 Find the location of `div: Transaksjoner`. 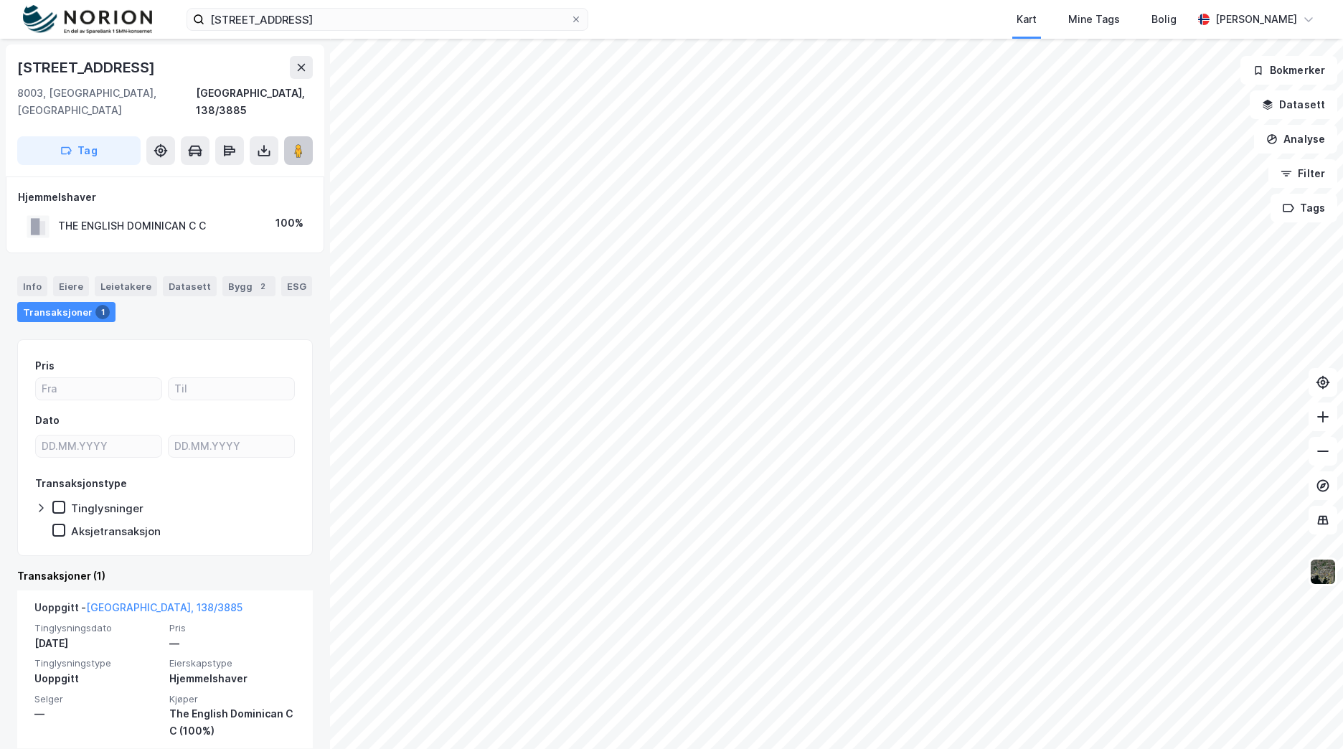

div: Transaksjoner is located at coordinates (66, 312).